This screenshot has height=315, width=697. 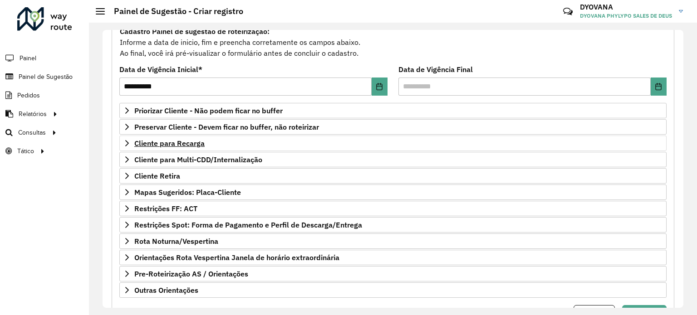 What do you see at coordinates (393, 176) in the screenshot?
I see `a: Cliente Retira` at bounding box center [393, 176].